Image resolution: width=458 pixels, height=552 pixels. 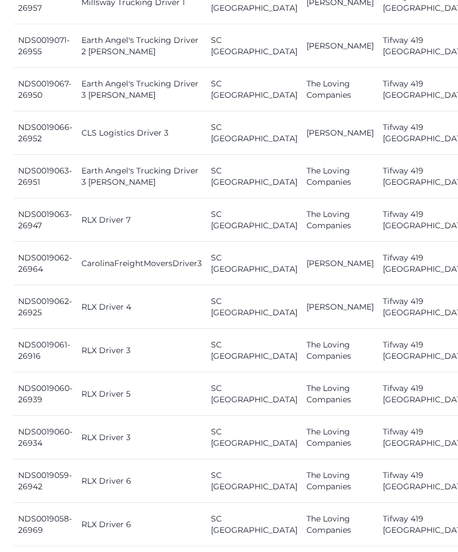 I want to click on td: RLX Driver 7, so click(x=141, y=220).